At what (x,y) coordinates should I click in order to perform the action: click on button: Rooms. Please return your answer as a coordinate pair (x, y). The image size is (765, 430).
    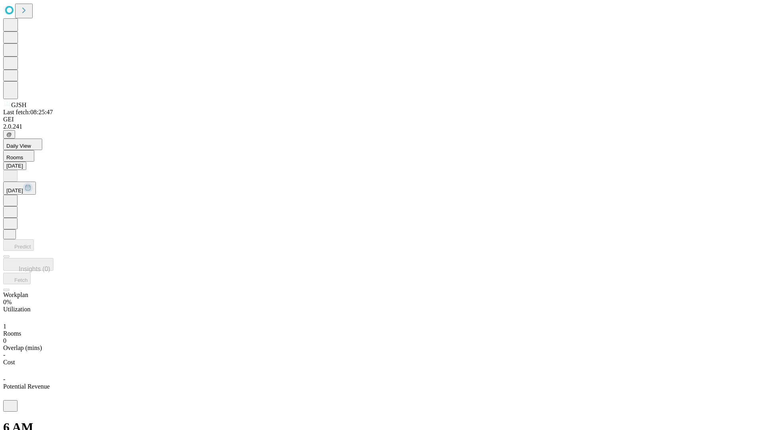
    Looking at the image, I should click on (19, 156).